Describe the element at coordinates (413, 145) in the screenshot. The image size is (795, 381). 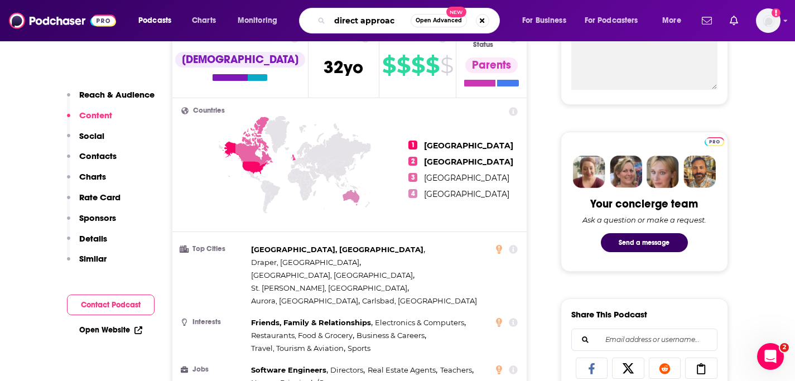
I see `span: 1` at that location.